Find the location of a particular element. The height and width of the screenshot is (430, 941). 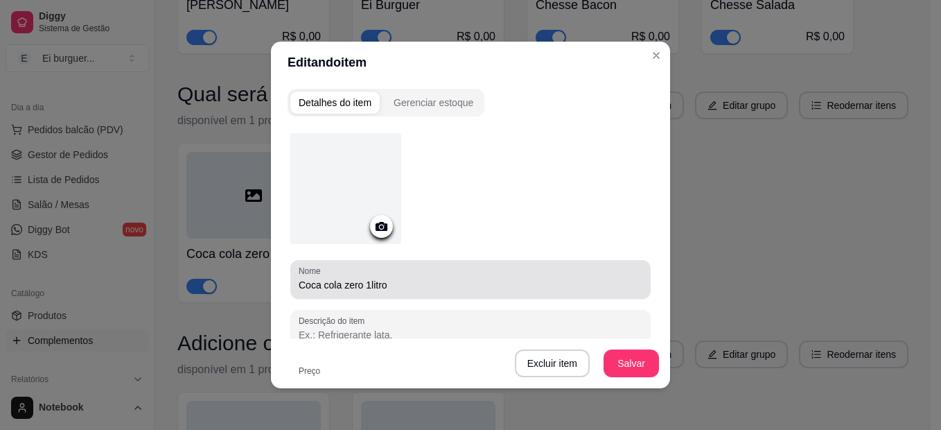

label: Preço is located at coordinates (312, 370).